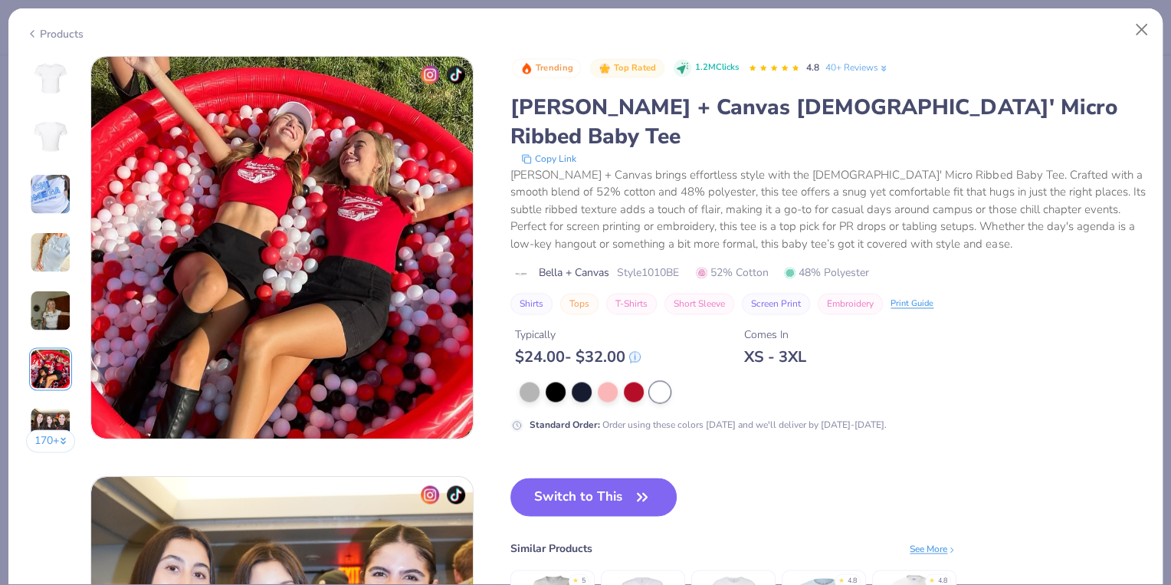 This screenshot has width=1171, height=585. Describe the element at coordinates (631, 303) in the screenshot. I see `button: T-Shirts` at that location.